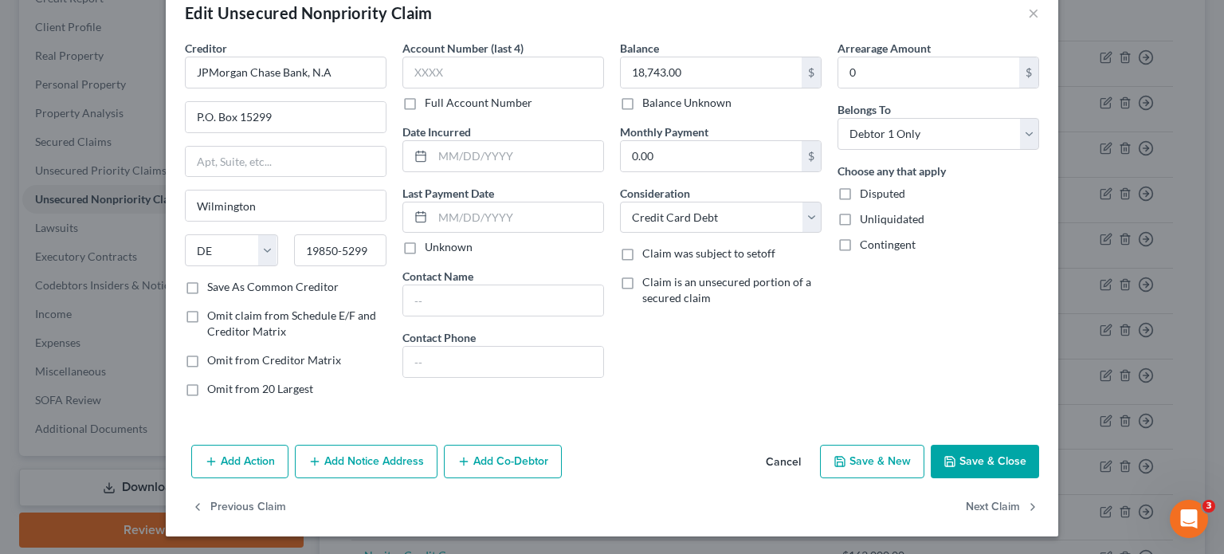  I want to click on label: Contact Phone, so click(439, 337).